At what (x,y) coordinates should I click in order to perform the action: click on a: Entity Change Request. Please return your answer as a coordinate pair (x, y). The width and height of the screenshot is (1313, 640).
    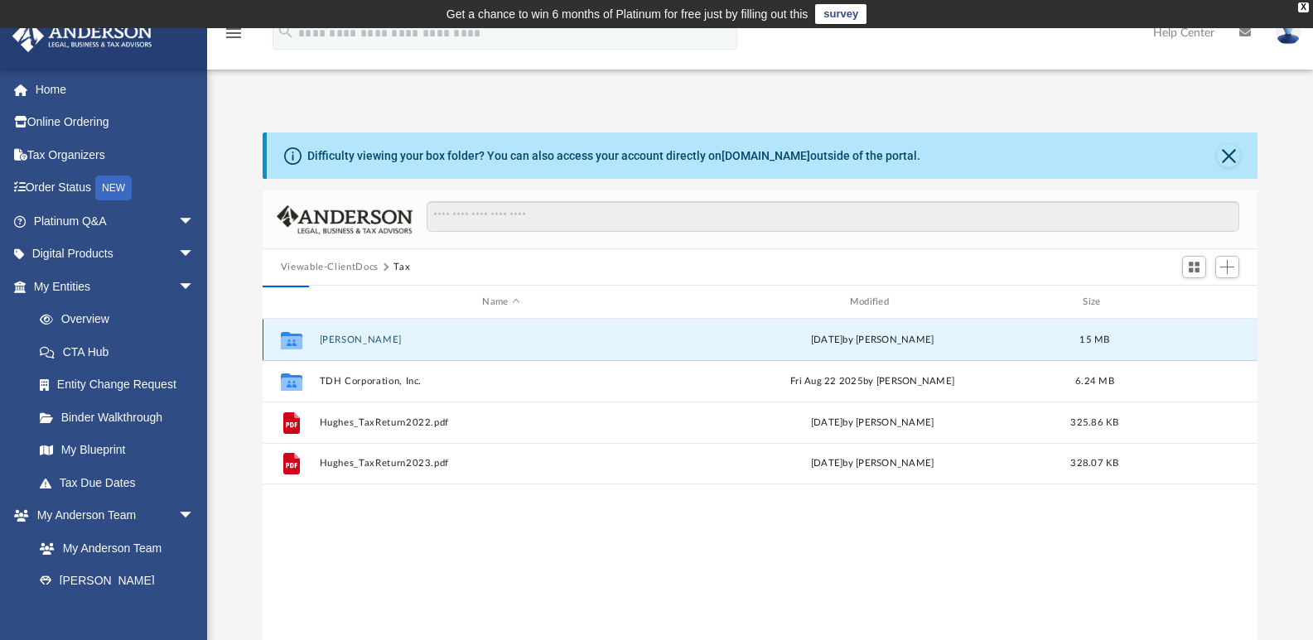
    Looking at the image, I should click on (121, 385).